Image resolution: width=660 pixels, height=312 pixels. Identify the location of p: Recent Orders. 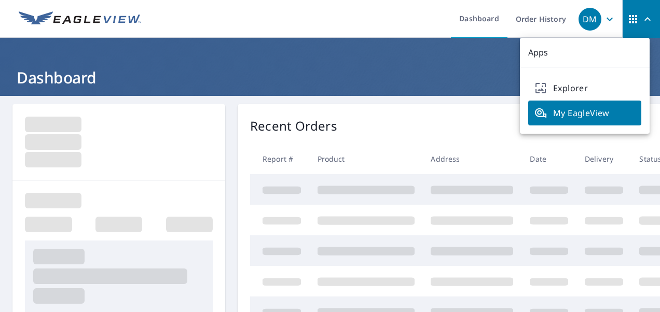
(293, 126).